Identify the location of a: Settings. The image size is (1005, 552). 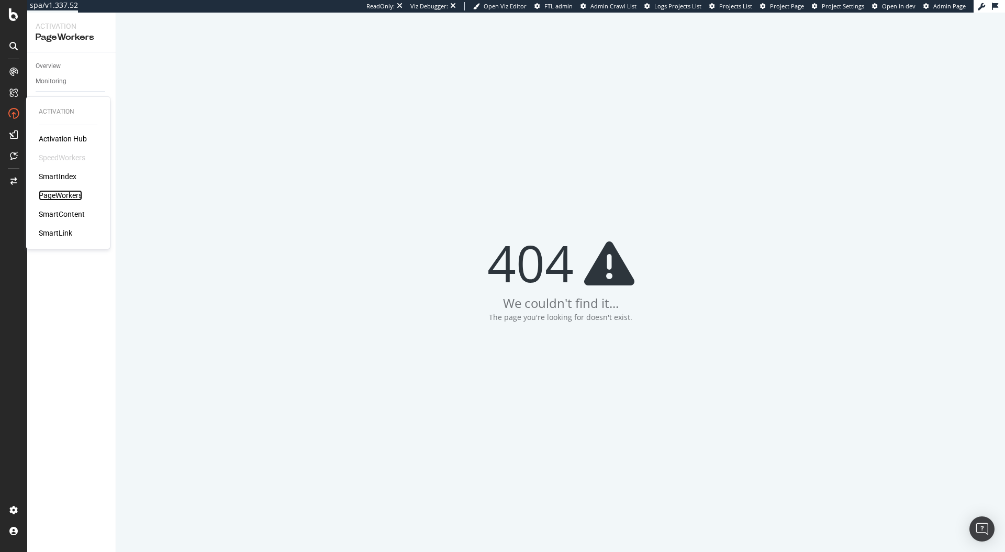
(72, 101).